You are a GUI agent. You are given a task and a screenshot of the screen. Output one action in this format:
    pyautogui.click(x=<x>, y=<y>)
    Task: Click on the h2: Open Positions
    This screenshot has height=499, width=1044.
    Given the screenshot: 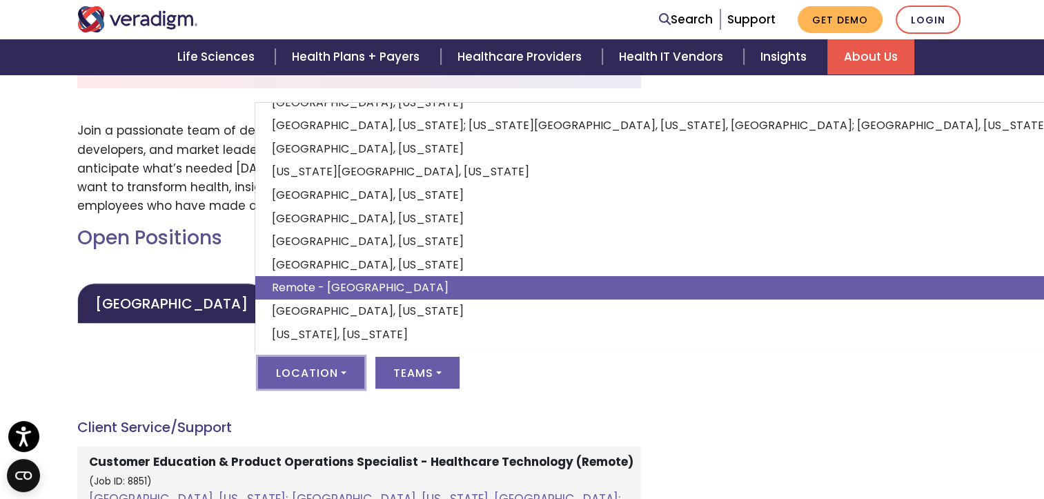 What is the action you would take?
    pyautogui.click(x=359, y=238)
    